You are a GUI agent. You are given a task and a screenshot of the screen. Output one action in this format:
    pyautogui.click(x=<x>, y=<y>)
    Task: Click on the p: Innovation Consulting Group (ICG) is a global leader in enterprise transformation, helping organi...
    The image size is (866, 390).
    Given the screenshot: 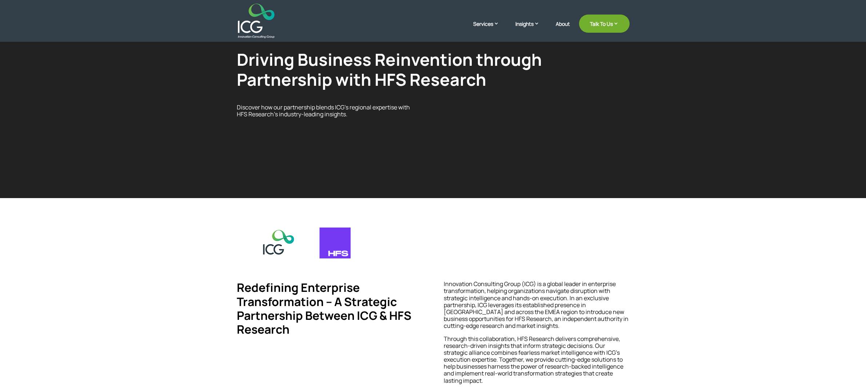 What is the action you would take?
    pyautogui.click(x=536, y=308)
    